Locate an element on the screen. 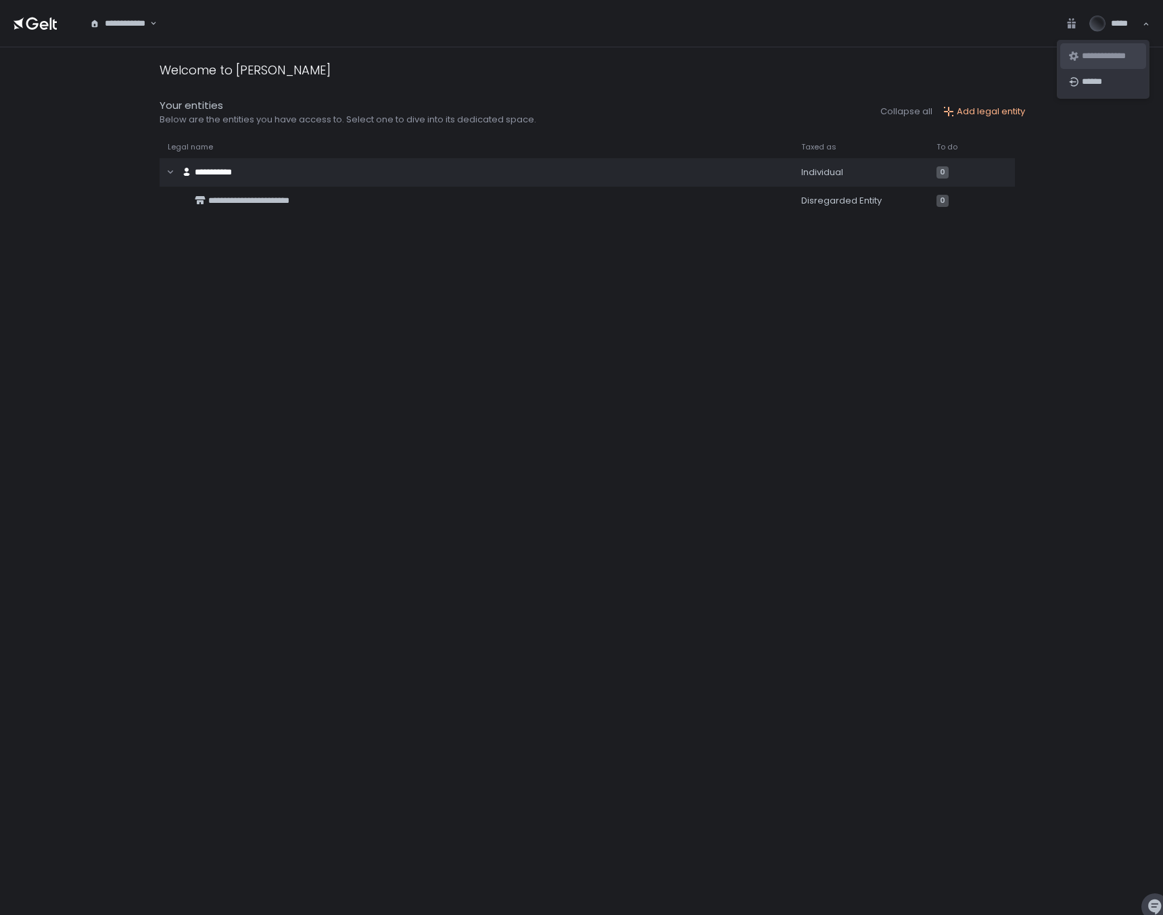 The image size is (1163, 915). input: Search for option is located at coordinates (148, 24).